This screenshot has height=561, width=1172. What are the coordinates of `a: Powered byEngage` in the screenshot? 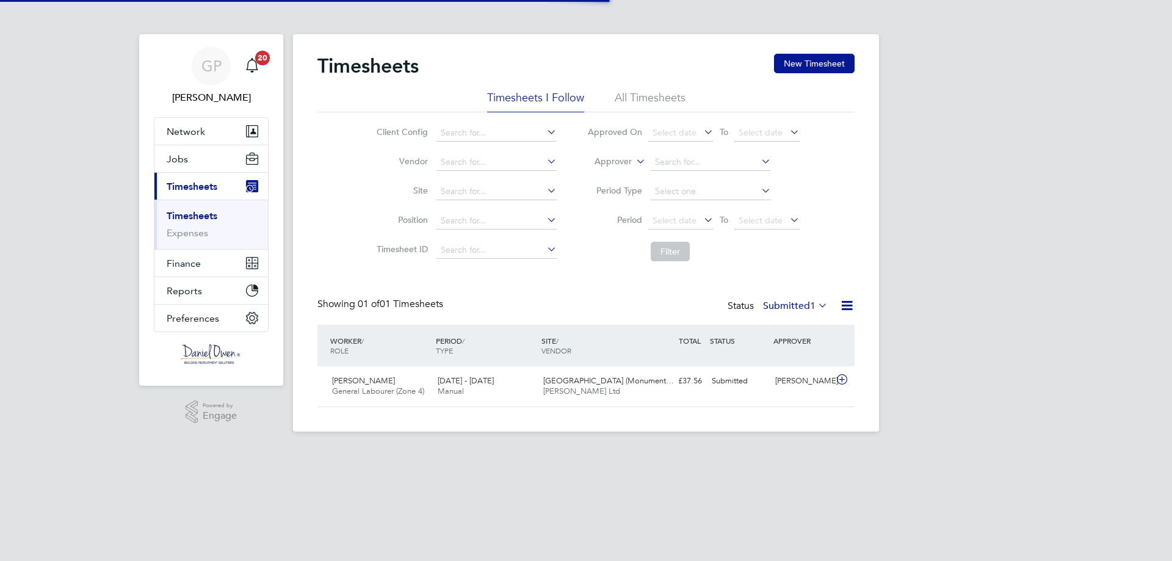 It's located at (211, 412).